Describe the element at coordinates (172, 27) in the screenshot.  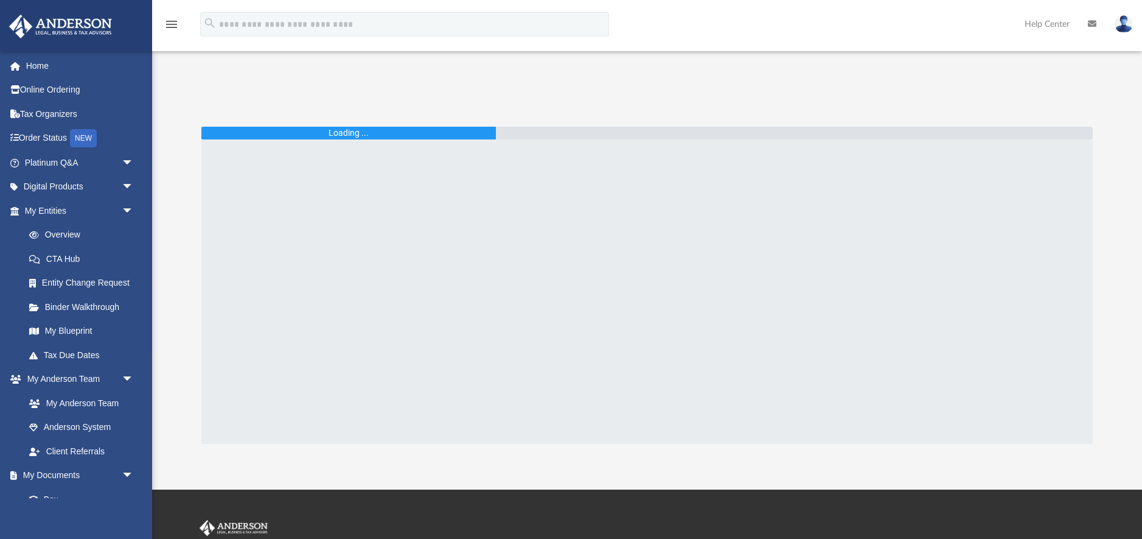
I see `a: menu` at that location.